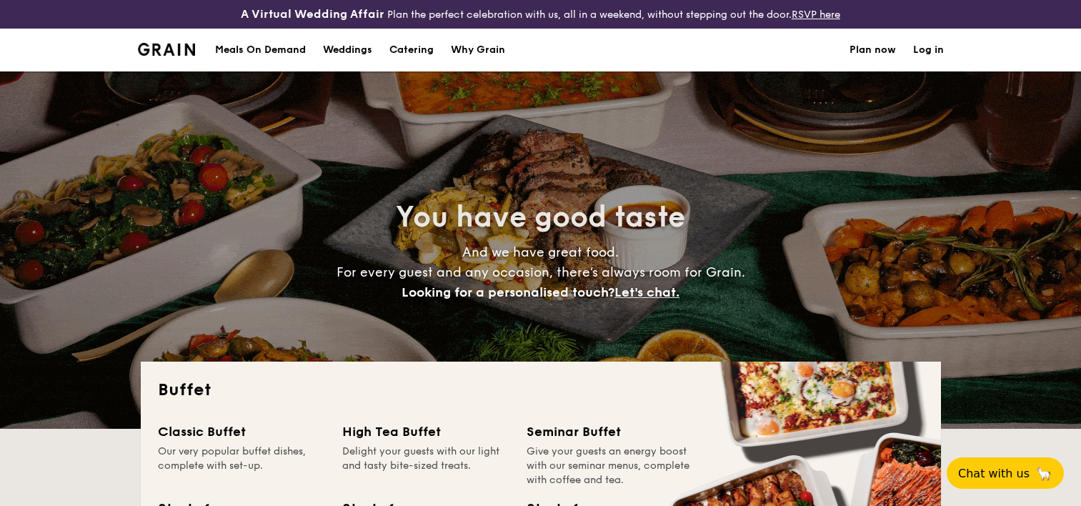 Image resolution: width=1081 pixels, height=506 pixels. I want to click on div: Our very popular buffet dishes, complete with set-up., so click(242, 466).